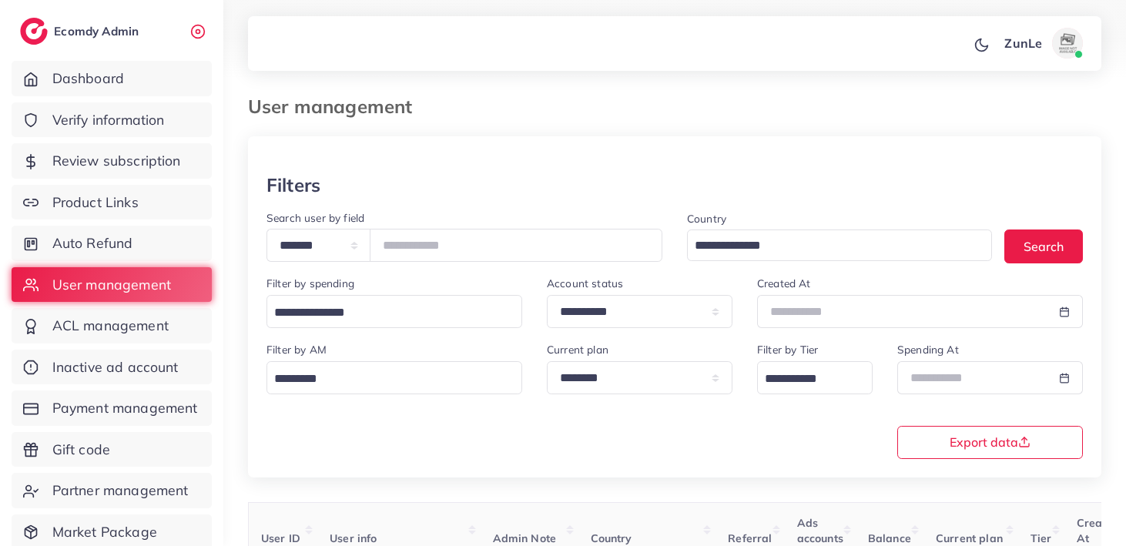 The height and width of the screenshot is (546, 1126). Describe the element at coordinates (112, 408) in the screenshot. I see `a: Payment management` at that location.